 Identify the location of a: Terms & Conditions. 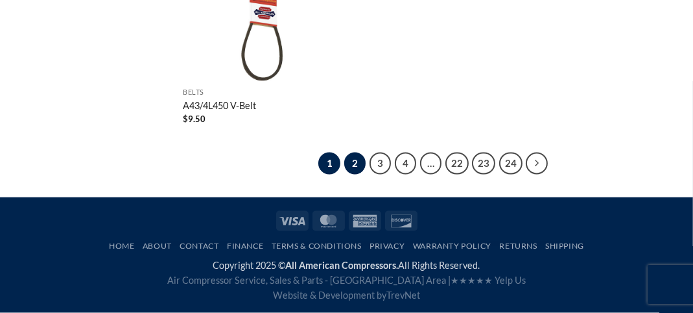
(316, 246).